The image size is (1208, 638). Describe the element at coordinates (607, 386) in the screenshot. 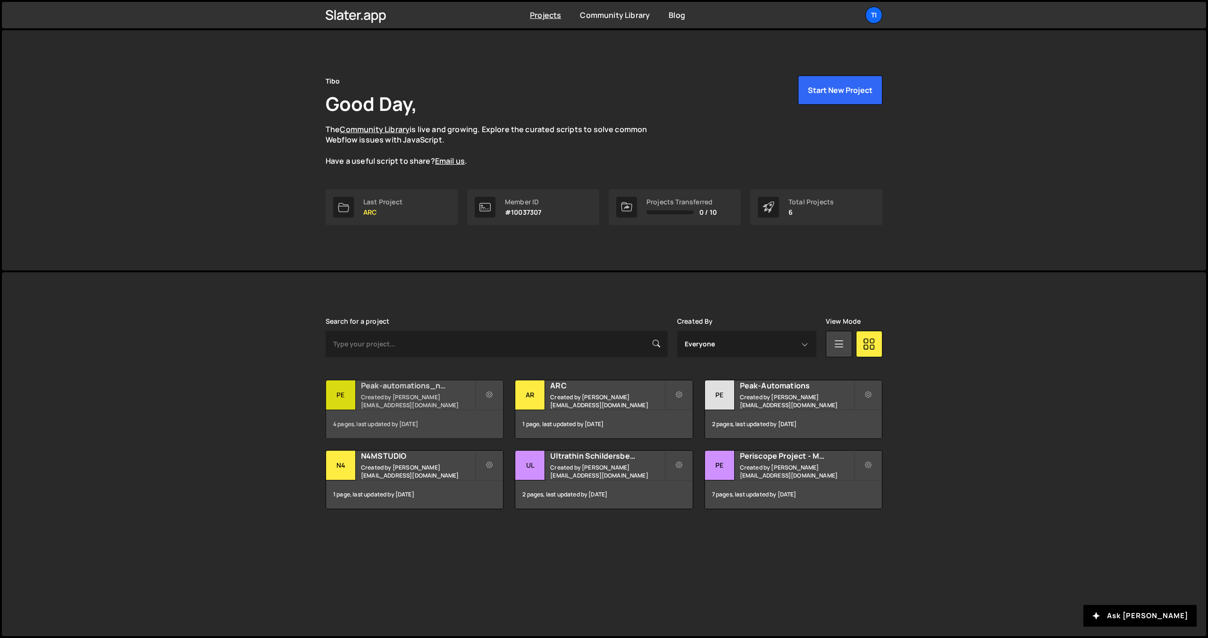

I see `h2: ARC` at that location.